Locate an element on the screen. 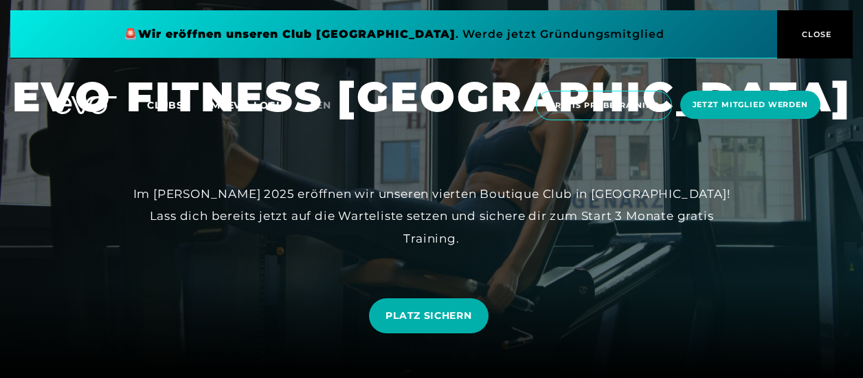 The image size is (863, 378). span: Gratis Probetraining is located at coordinates (604, 105).